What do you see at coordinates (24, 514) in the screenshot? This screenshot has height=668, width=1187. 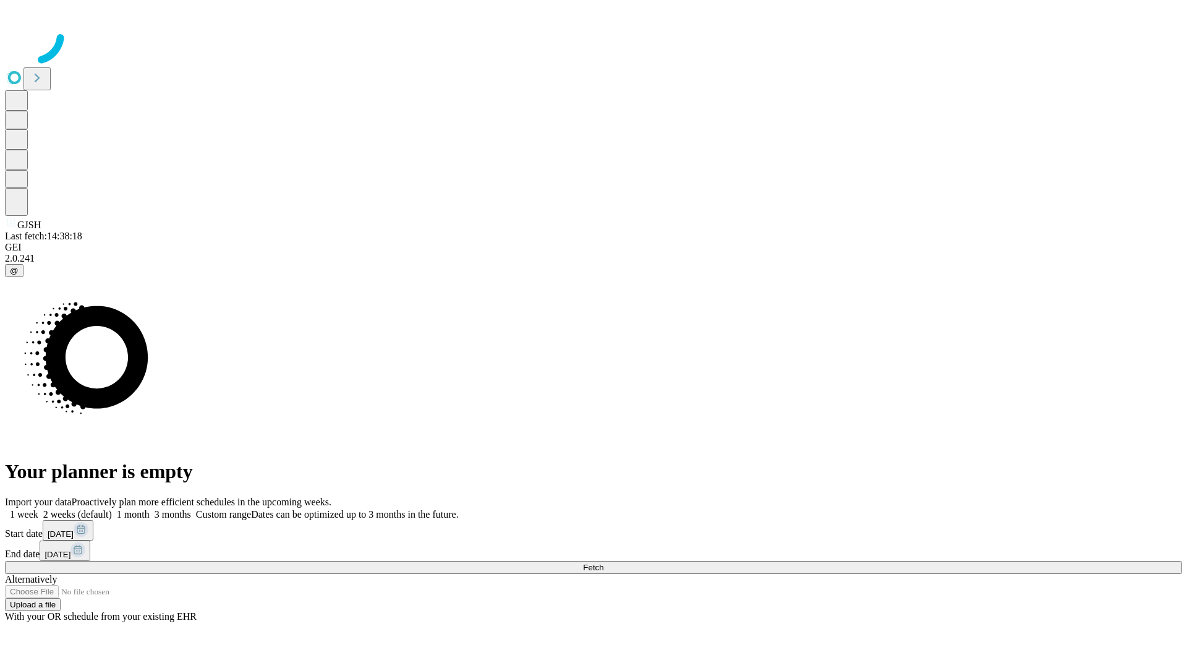 I see `span: 1 week` at bounding box center [24, 514].